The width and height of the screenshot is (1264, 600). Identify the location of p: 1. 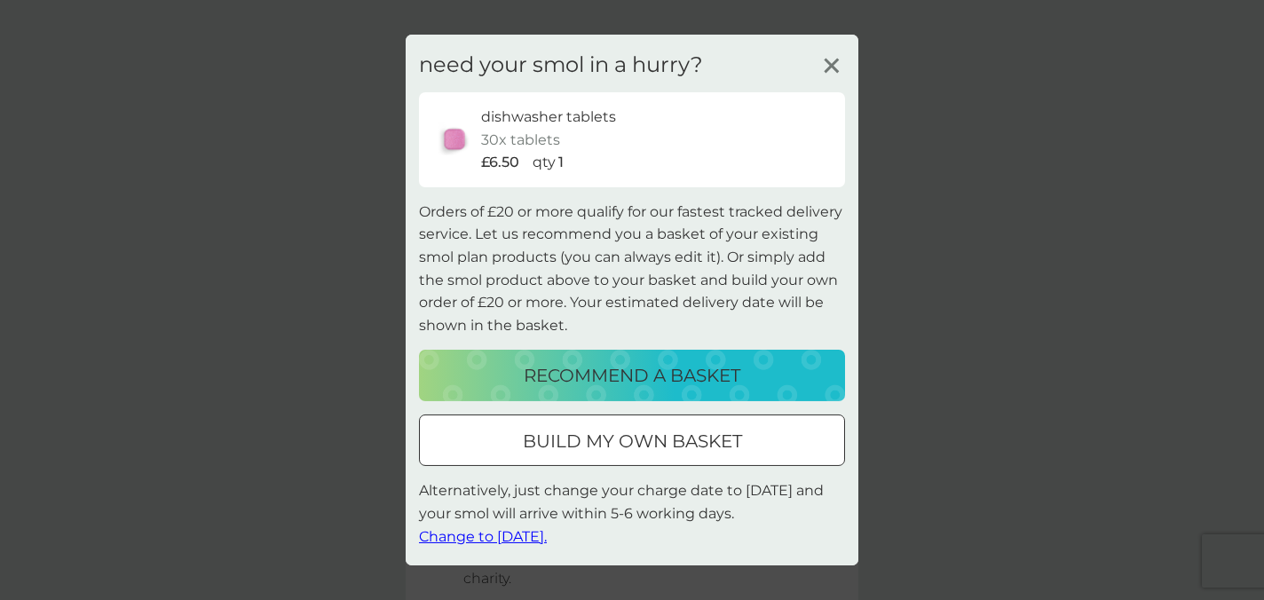
(561, 162).